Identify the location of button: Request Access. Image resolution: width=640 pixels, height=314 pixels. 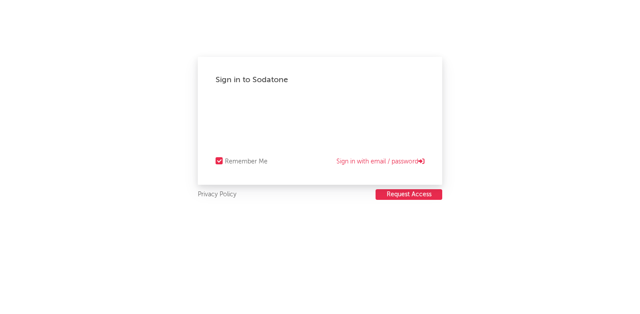
(409, 195).